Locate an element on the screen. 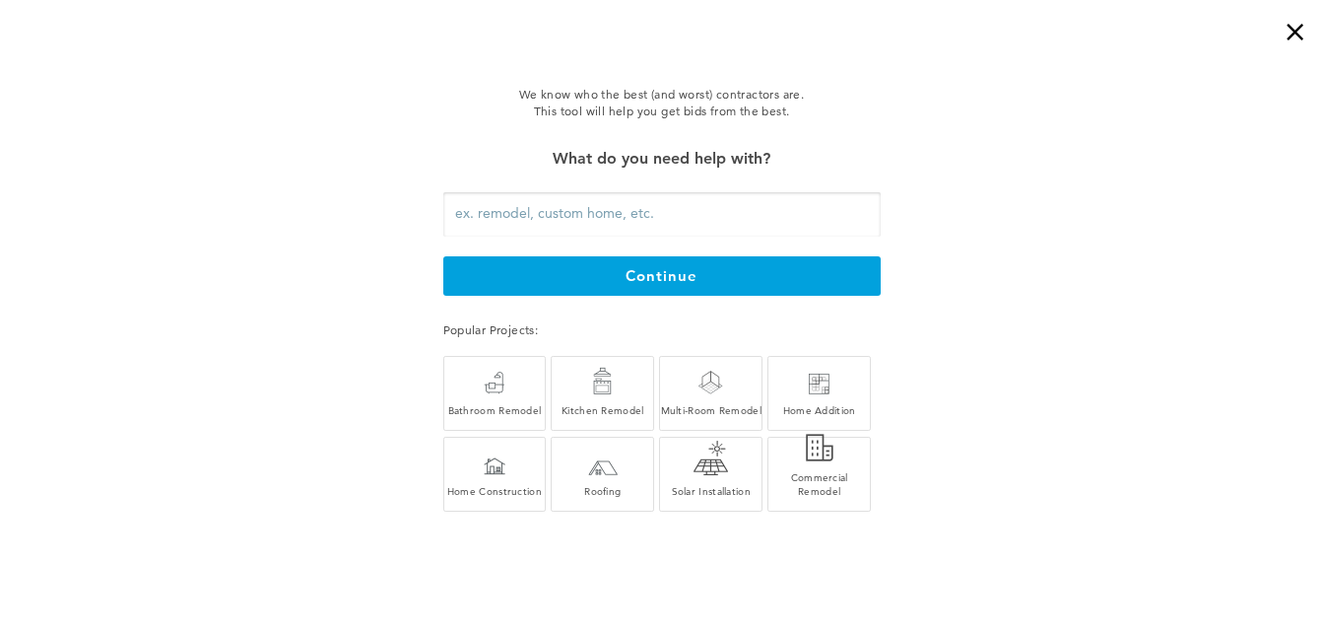  div: Solar Installation is located at coordinates (710, 491).